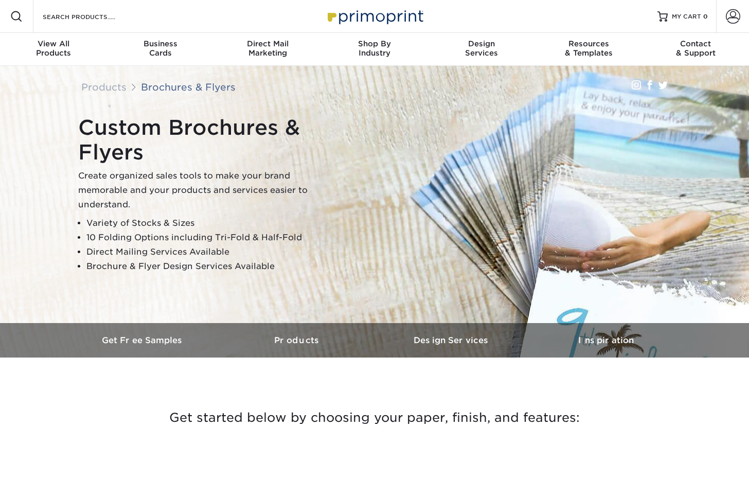 Image resolution: width=749 pixels, height=481 pixels. What do you see at coordinates (451, 340) in the screenshot?
I see `h3: Design Services` at bounding box center [451, 340].